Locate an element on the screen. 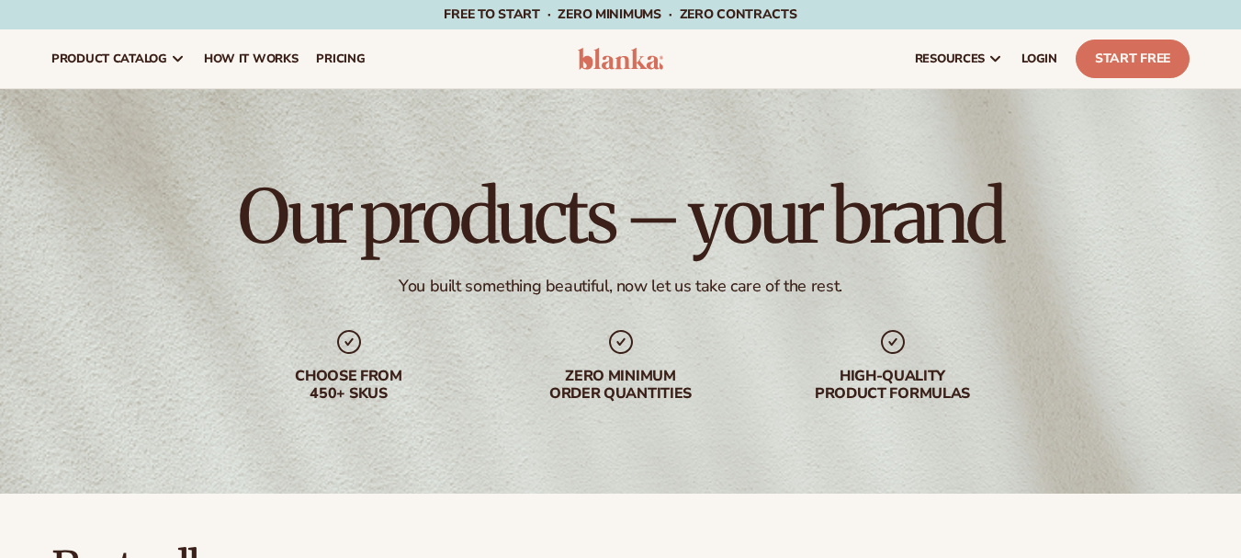  div: High-quality product formulas is located at coordinates (893, 385).